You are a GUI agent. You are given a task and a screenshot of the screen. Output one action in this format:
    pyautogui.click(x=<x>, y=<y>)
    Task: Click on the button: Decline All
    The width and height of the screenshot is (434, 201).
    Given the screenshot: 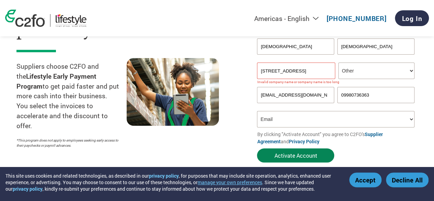 What is the action you would take?
    pyautogui.click(x=407, y=179)
    